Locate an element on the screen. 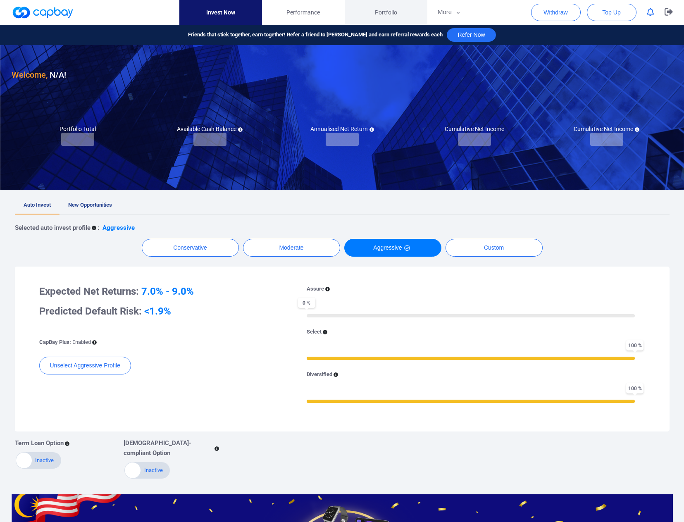 This screenshot has width=684, height=522. h5: Annualised Net Return is located at coordinates (342, 129).